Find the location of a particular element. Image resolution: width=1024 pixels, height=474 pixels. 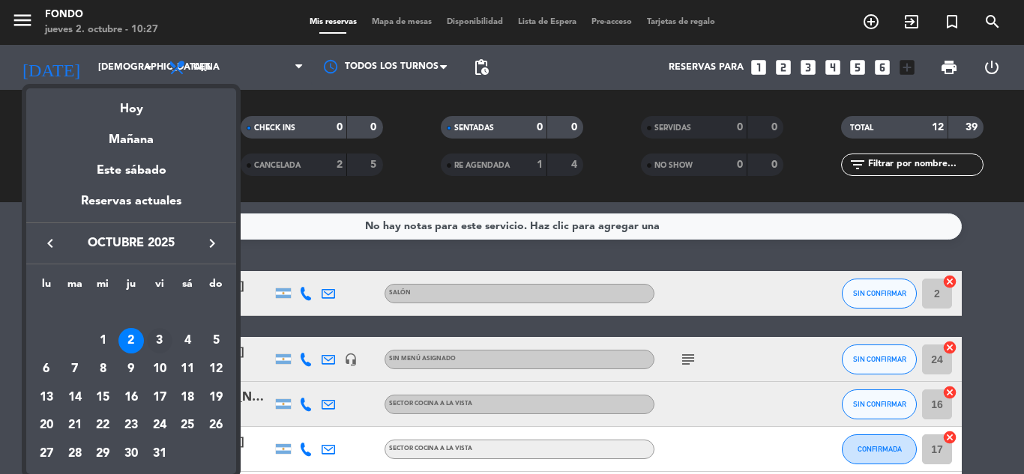

div: 29 is located at coordinates (103, 454).